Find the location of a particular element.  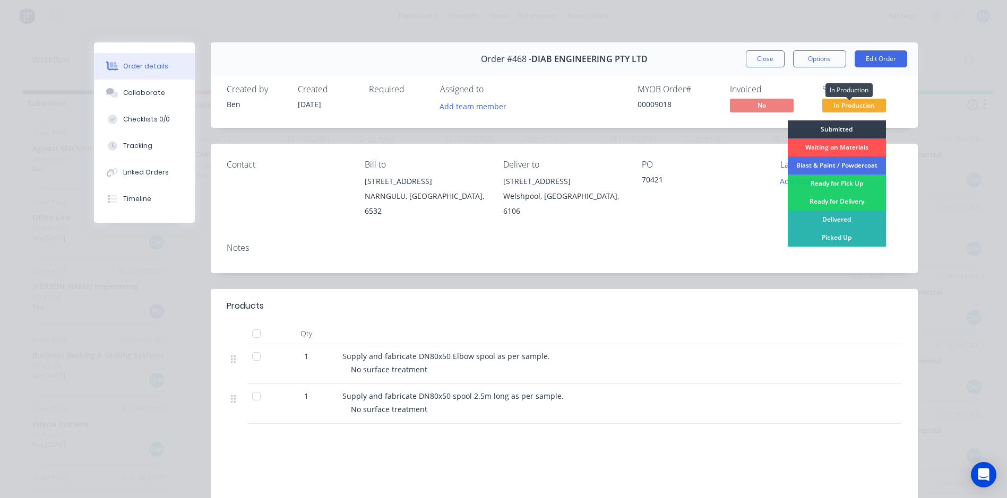

div: Submitted is located at coordinates (836, 129).